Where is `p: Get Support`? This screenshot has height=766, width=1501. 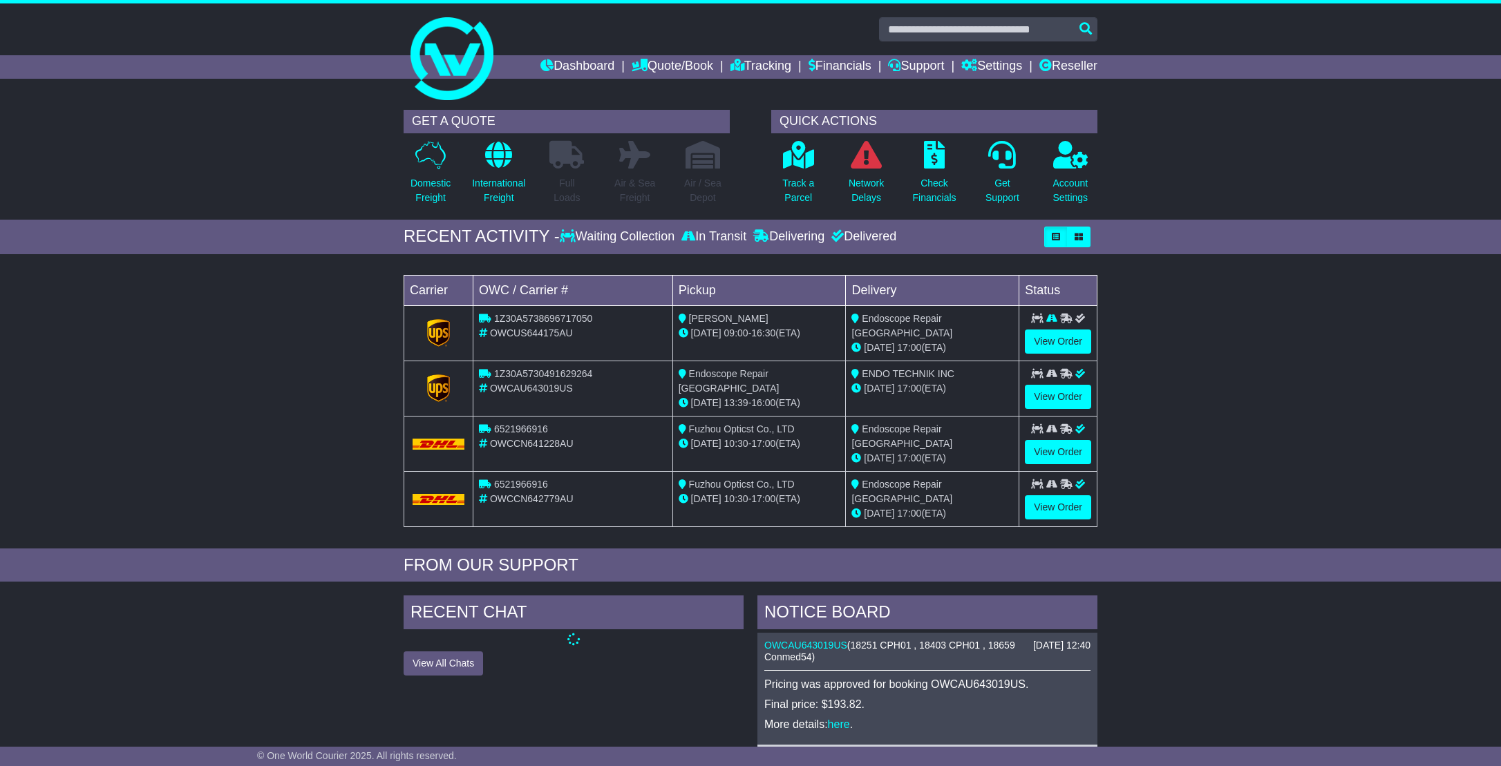
p: Get Support is located at coordinates (1002, 191).